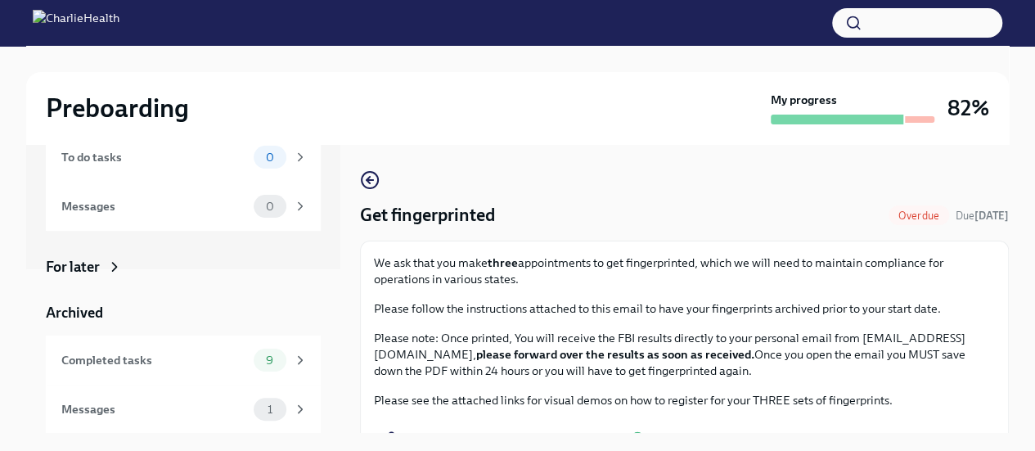  What do you see at coordinates (76, 23) in the screenshot?
I see `img: CharlieHealth` at bounding box center [76, 23].